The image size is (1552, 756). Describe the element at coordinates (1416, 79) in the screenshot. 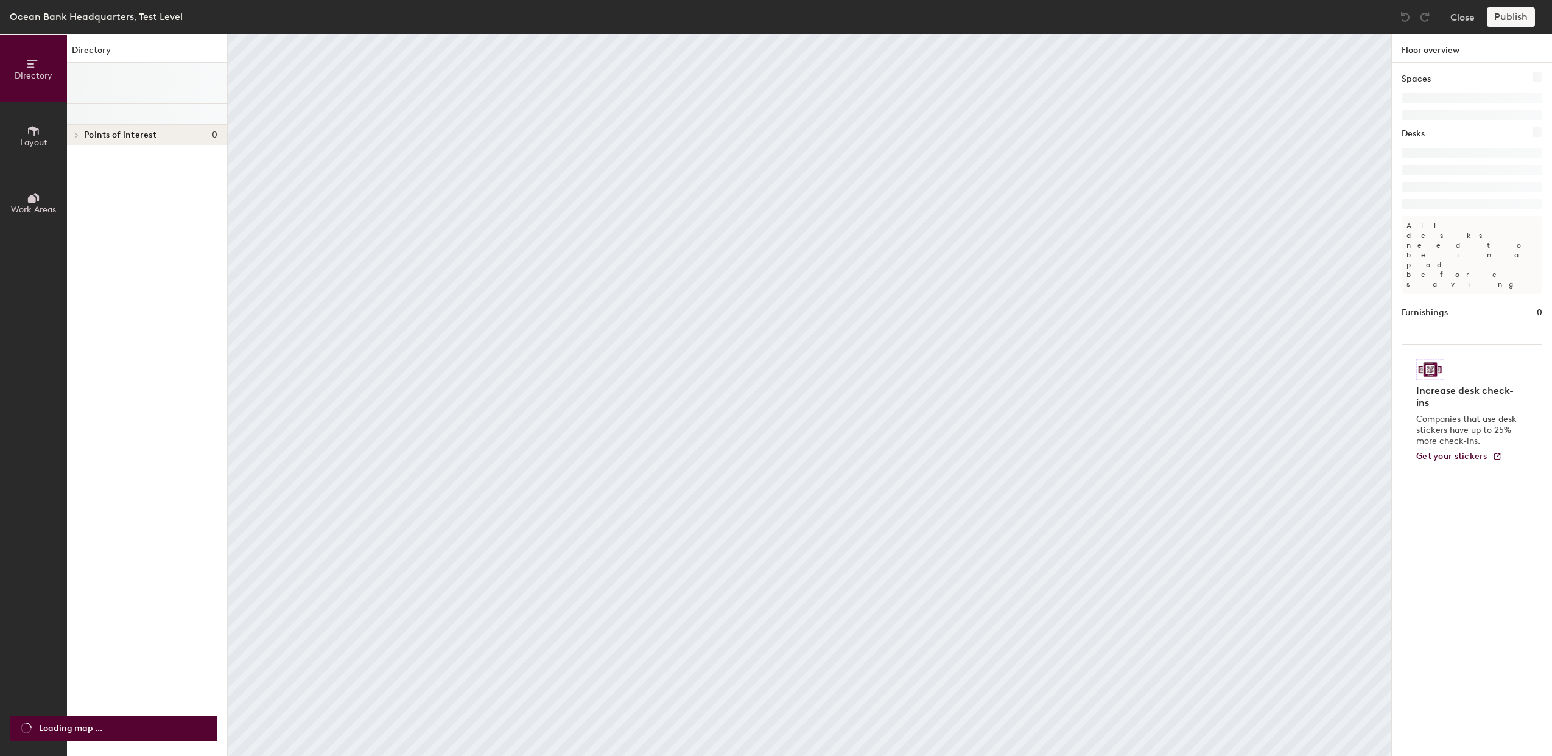

I see `h1: Spaces` at that location.